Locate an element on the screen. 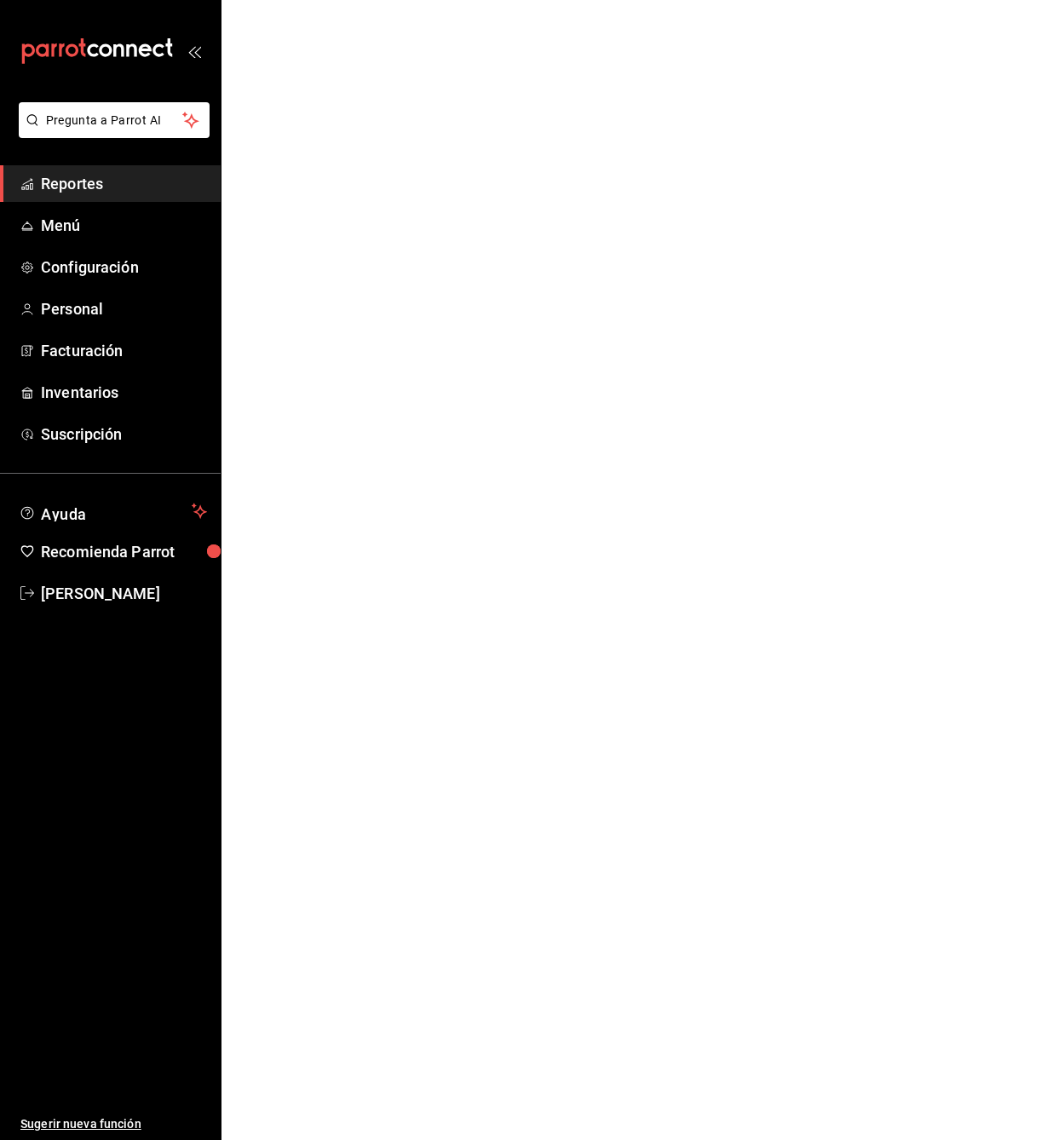 This screenshot has height=1140, width=1064. span: Recomienda Parrot is located at coordinates (124, 552).